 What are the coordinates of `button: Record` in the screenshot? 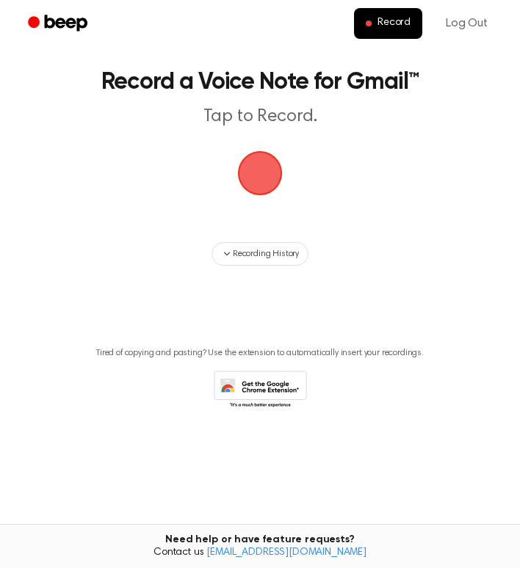 It's located at (388, 23).